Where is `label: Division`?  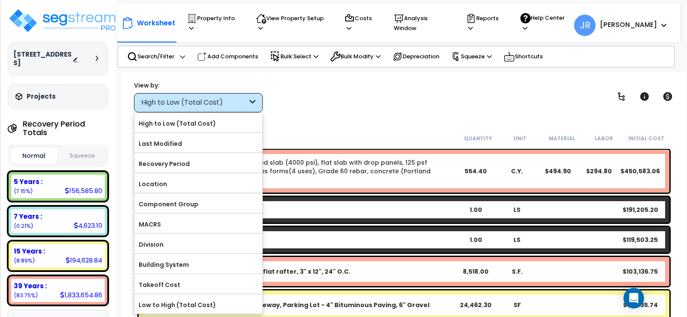 label: Division is located at coordinates (198, 245).